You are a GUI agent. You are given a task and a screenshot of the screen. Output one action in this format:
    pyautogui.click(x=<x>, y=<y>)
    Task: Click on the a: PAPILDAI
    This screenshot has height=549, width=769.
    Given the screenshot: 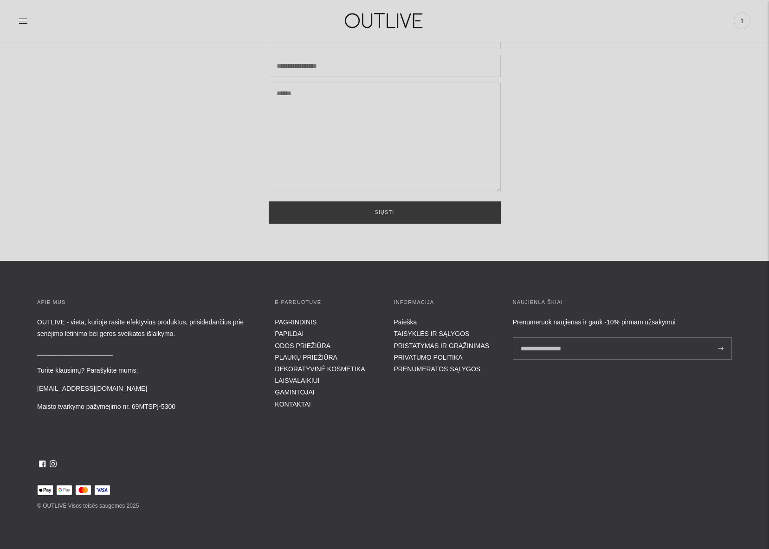 What is the action you would take?
    pyautogui.click(x=289, y=334)
    